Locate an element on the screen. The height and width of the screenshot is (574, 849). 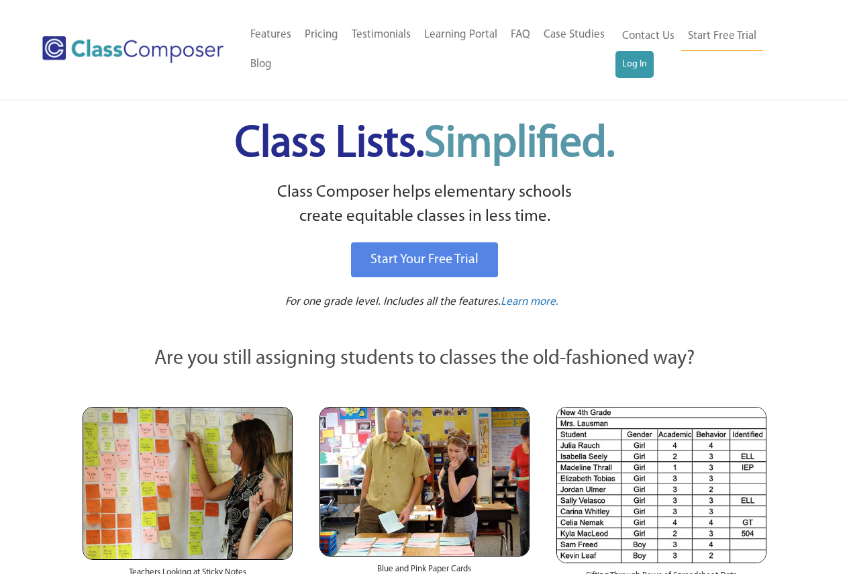
a: Pricing is located at coordinates (322, 35).